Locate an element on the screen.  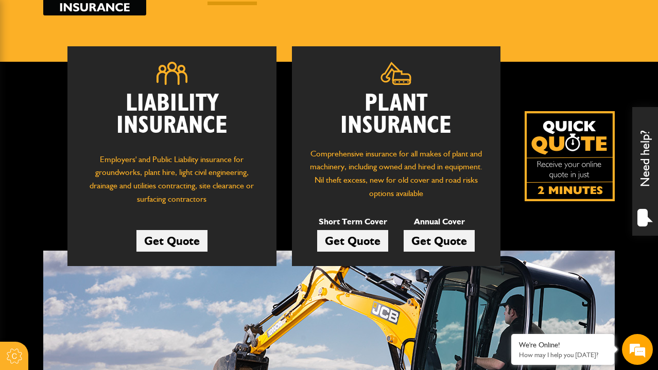
div: We're Online! is located at coordinates (562, 345).